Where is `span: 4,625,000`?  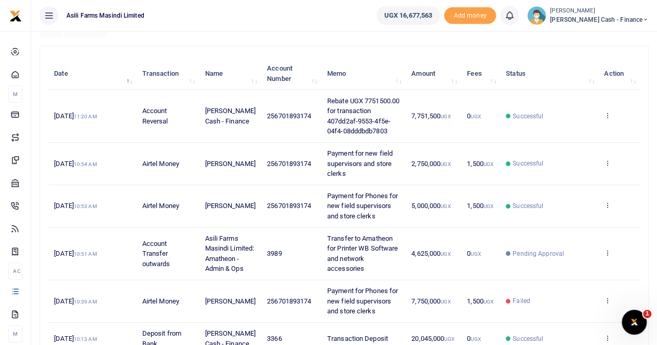 span: 4,625,000 is located at coordinates (431, 253).